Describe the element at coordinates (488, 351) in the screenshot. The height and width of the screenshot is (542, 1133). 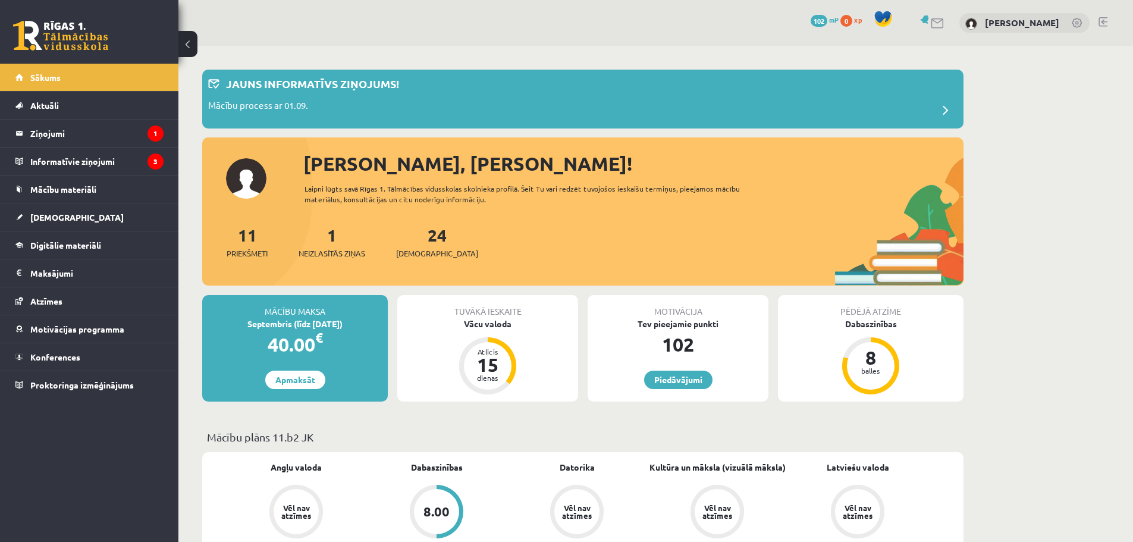
I see `div: Atlicis` at that location.